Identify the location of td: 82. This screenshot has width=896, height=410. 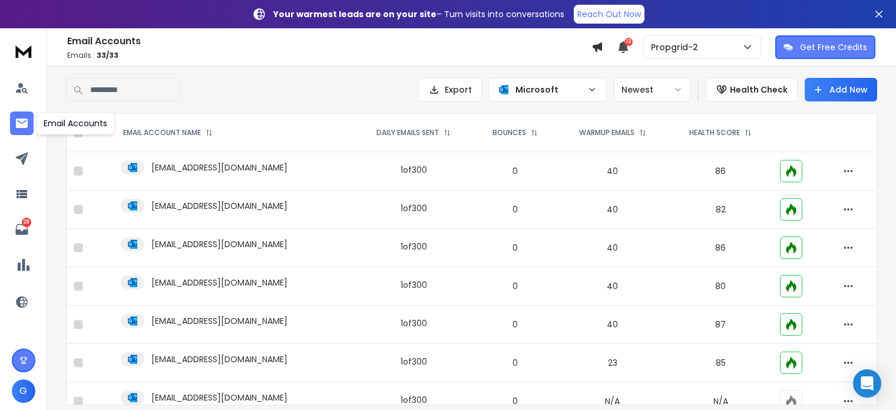
(721, 209).